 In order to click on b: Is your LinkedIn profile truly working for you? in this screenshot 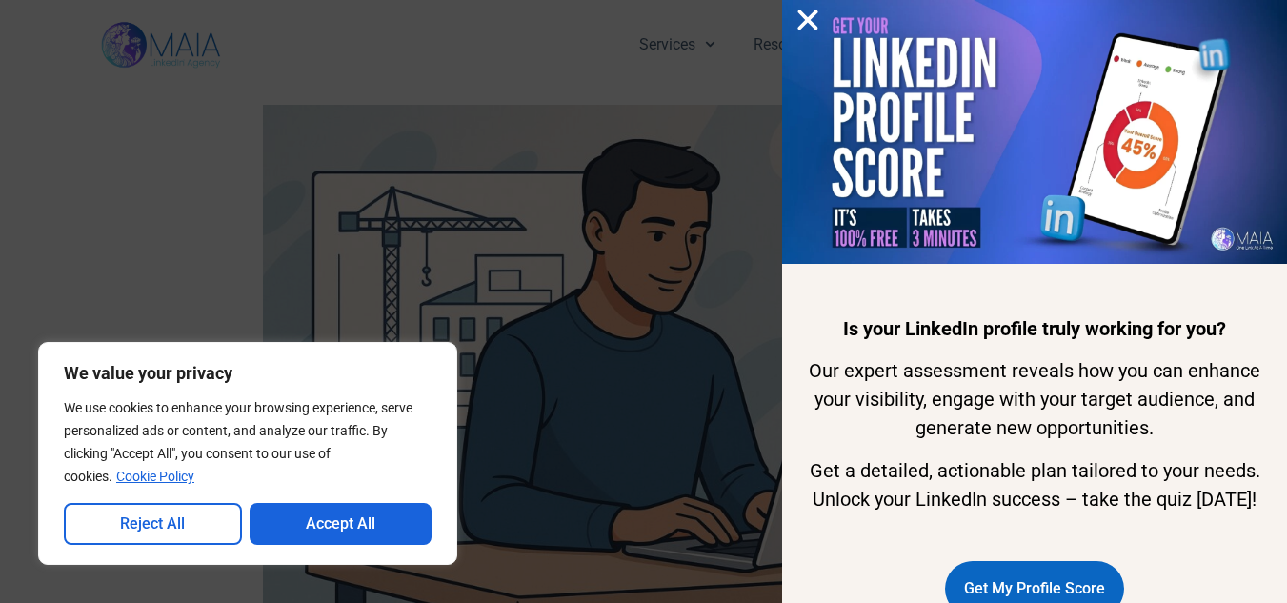, I will do `click(1035, 329)`.